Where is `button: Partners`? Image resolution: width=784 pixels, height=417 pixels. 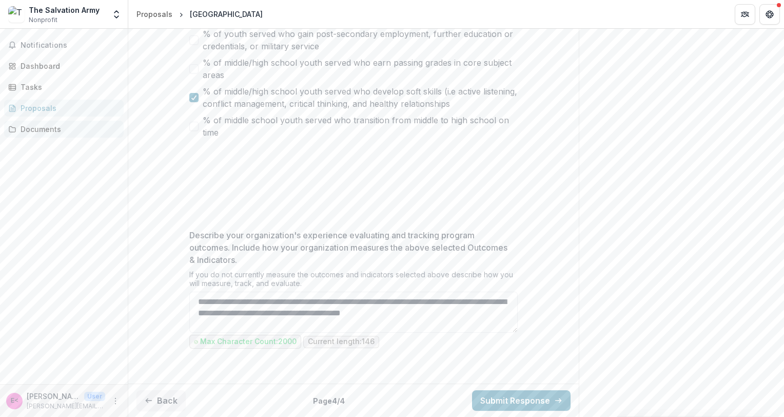
button: Partners is located at coordinates (745, 14).